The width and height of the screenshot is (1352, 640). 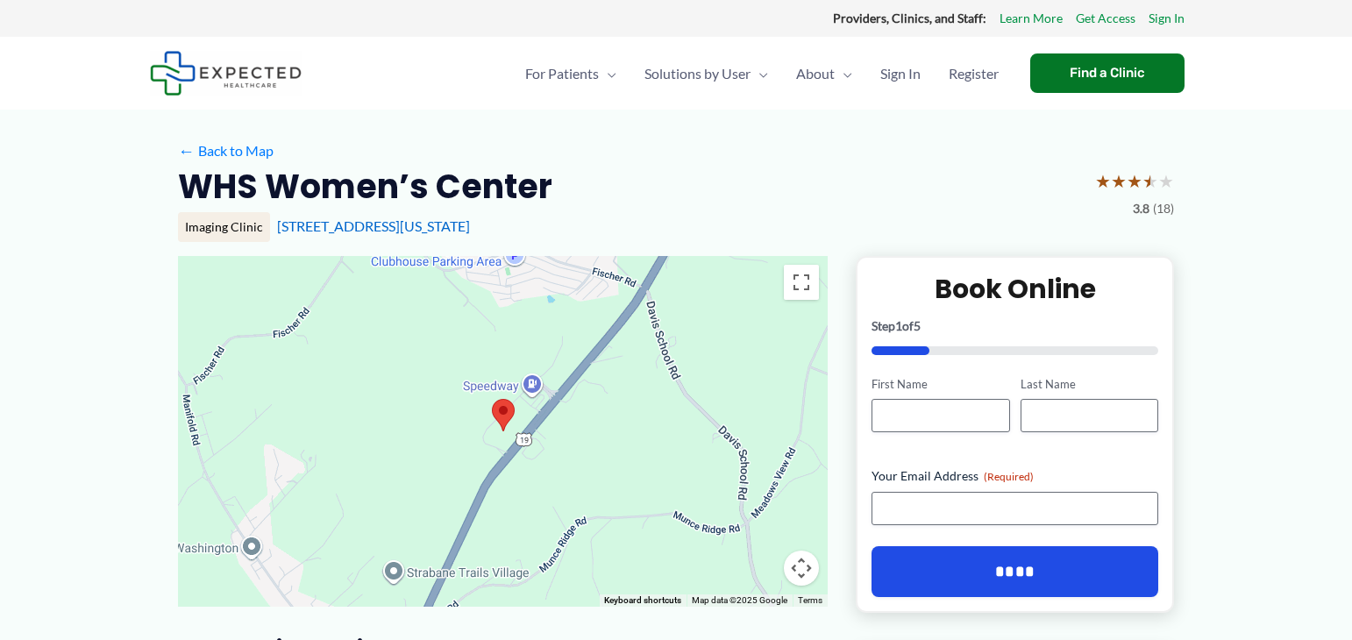 I want to click on span: Map data ©2025 Google, so click(x=739, y=600).